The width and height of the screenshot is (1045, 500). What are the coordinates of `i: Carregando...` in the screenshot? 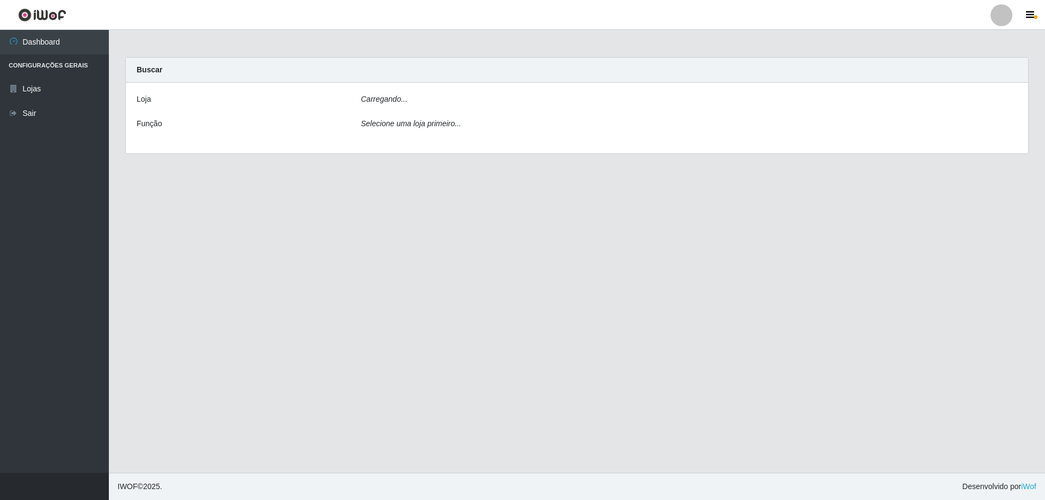 It's located at (384, 99).